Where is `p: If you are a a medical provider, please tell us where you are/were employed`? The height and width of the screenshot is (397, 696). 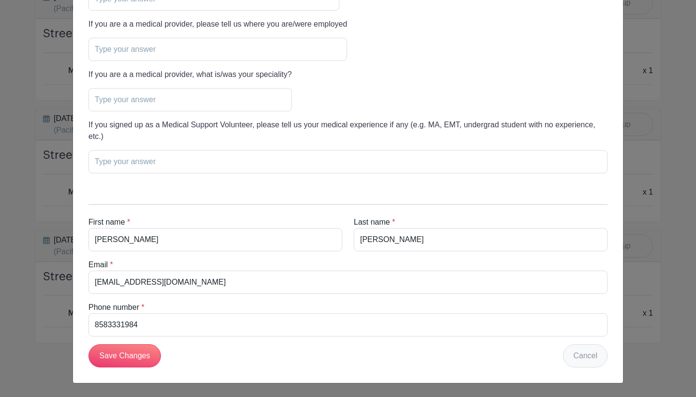 p: If you are a a medical provider, please tell us where you are/were employed is located at coordinates (218, 24).